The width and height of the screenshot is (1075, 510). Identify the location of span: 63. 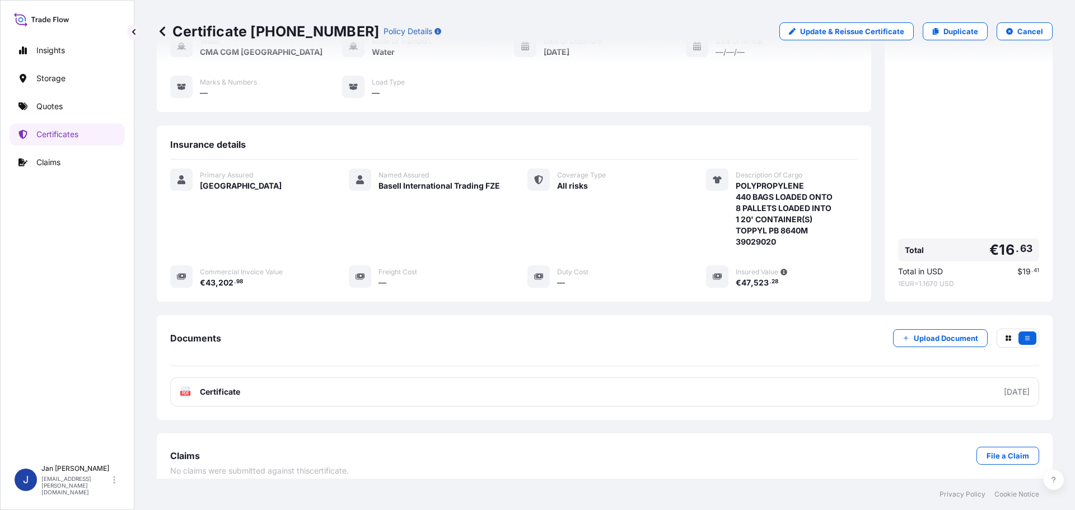
(1026, 249).